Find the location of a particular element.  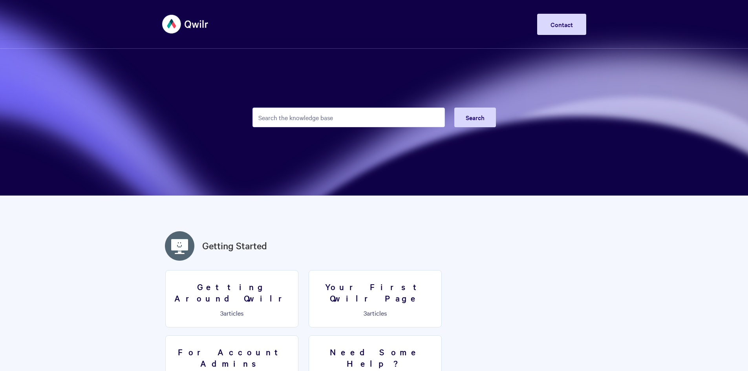

img: Qwilr Help Center is located at coordinates (185, 24).